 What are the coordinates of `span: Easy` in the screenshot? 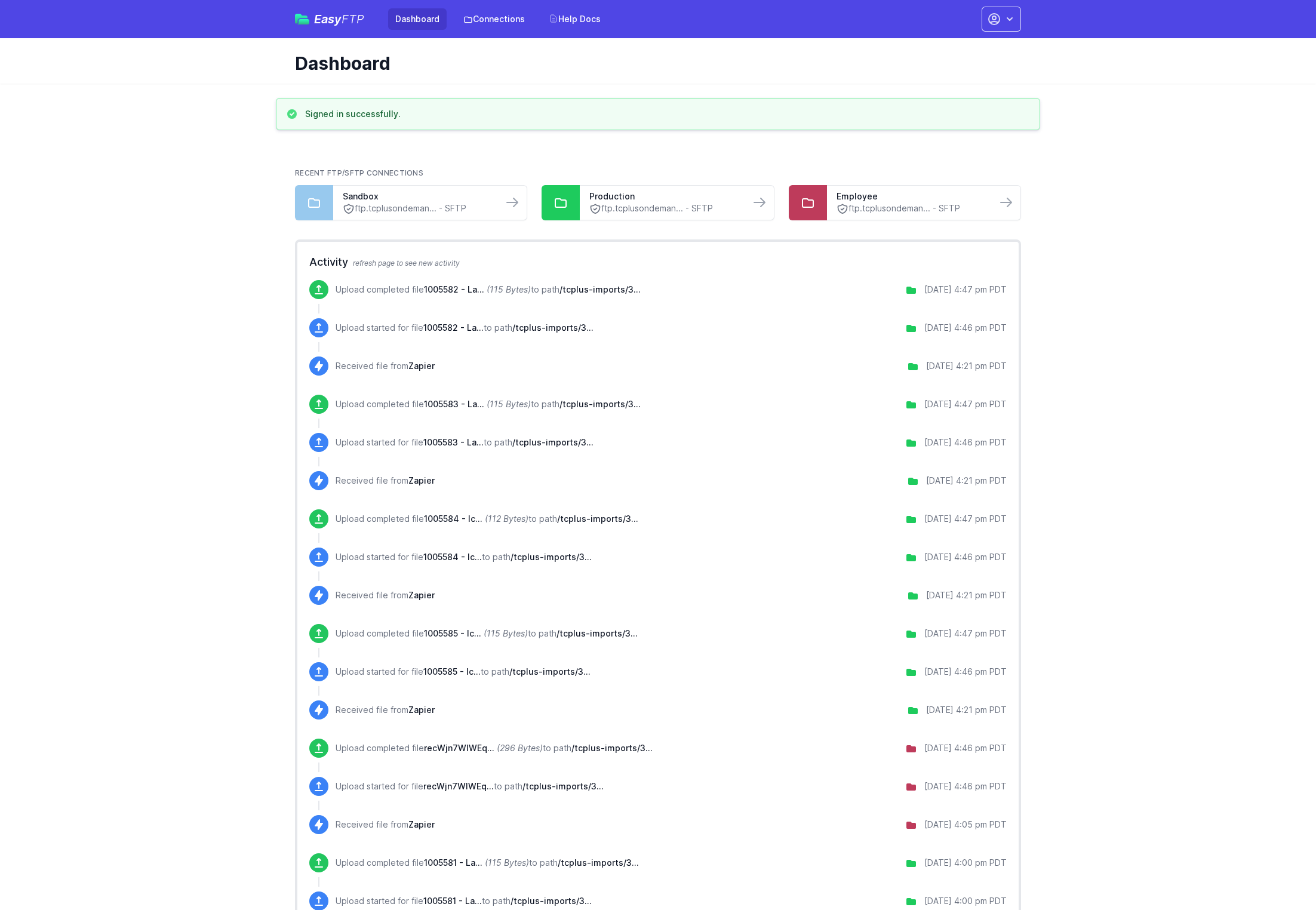 It's located at (339, 19).